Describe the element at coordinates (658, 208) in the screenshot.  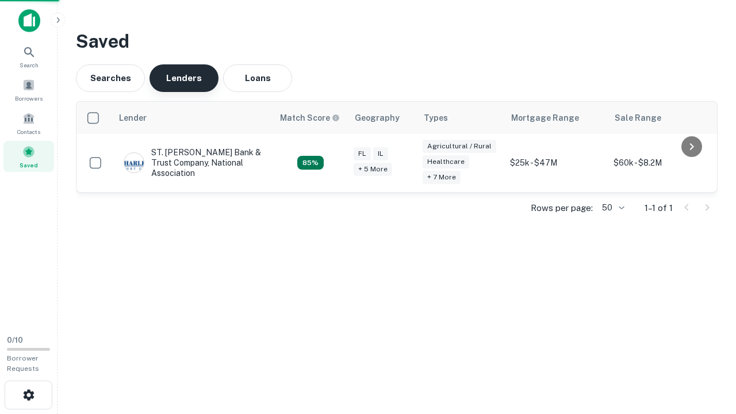
I see `p: 1–1 of 1` at that location.